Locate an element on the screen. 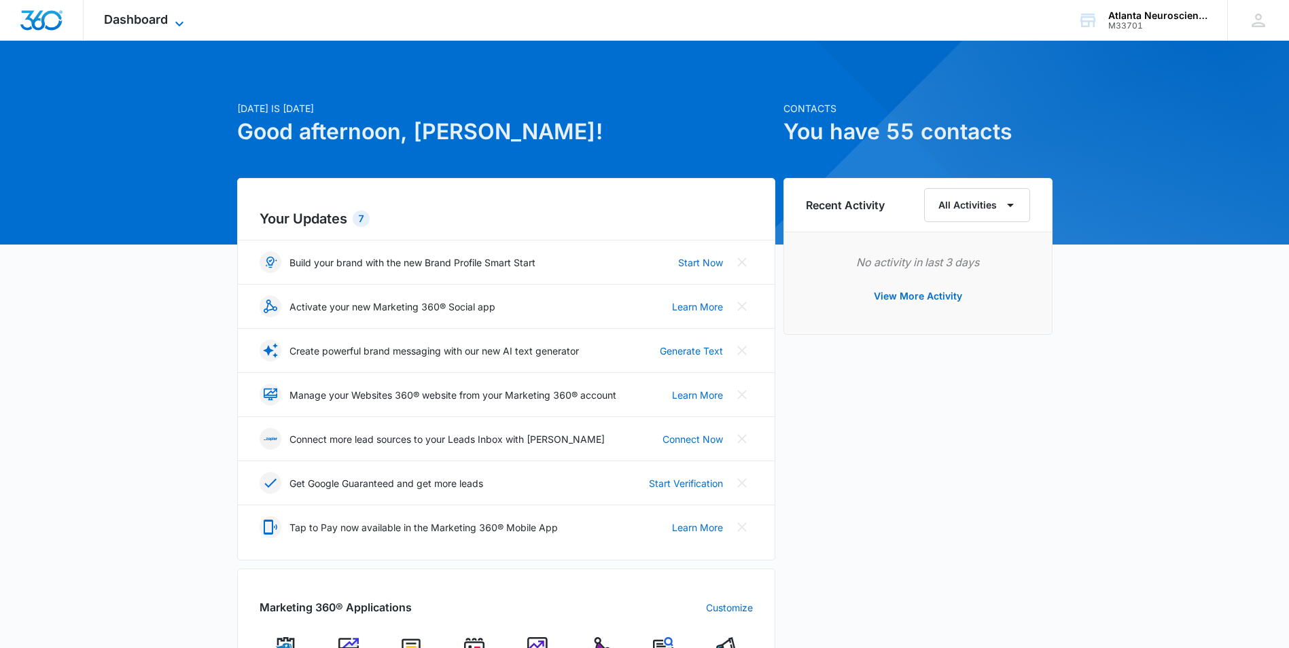  p: Contacts is located at coordinates (918, 108).